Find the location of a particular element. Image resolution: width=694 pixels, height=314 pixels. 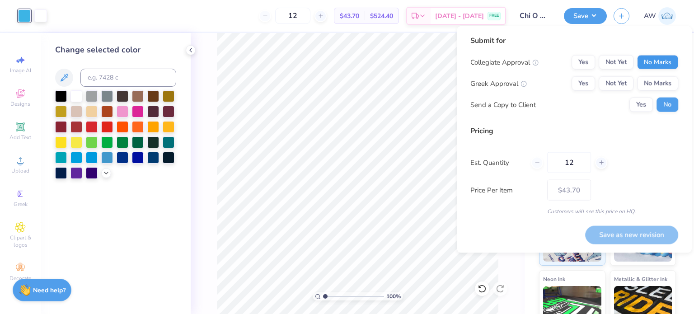

span: Add Text is located at coordinates (20, 137).